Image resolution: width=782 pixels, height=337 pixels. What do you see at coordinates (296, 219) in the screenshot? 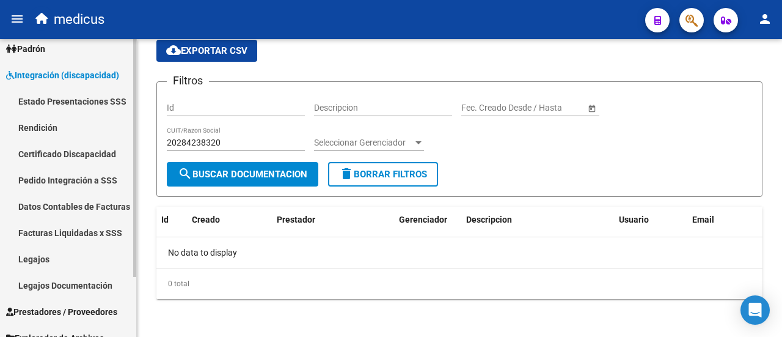
I see `span: Prestador` at bounding box center [296, 219].